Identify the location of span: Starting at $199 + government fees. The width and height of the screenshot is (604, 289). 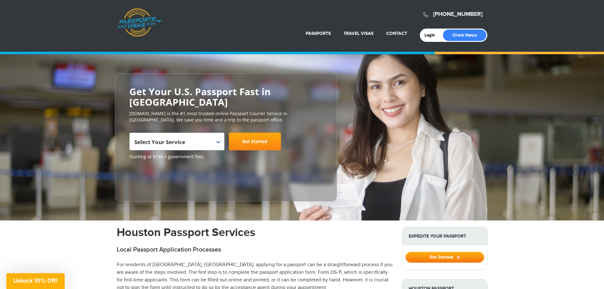
(226, 156).